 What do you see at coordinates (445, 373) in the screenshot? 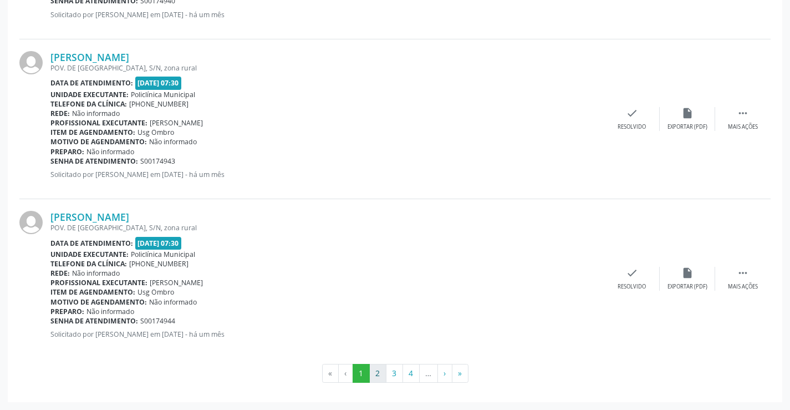
I see `button: Go to next page` at bounding box center [445, 373].